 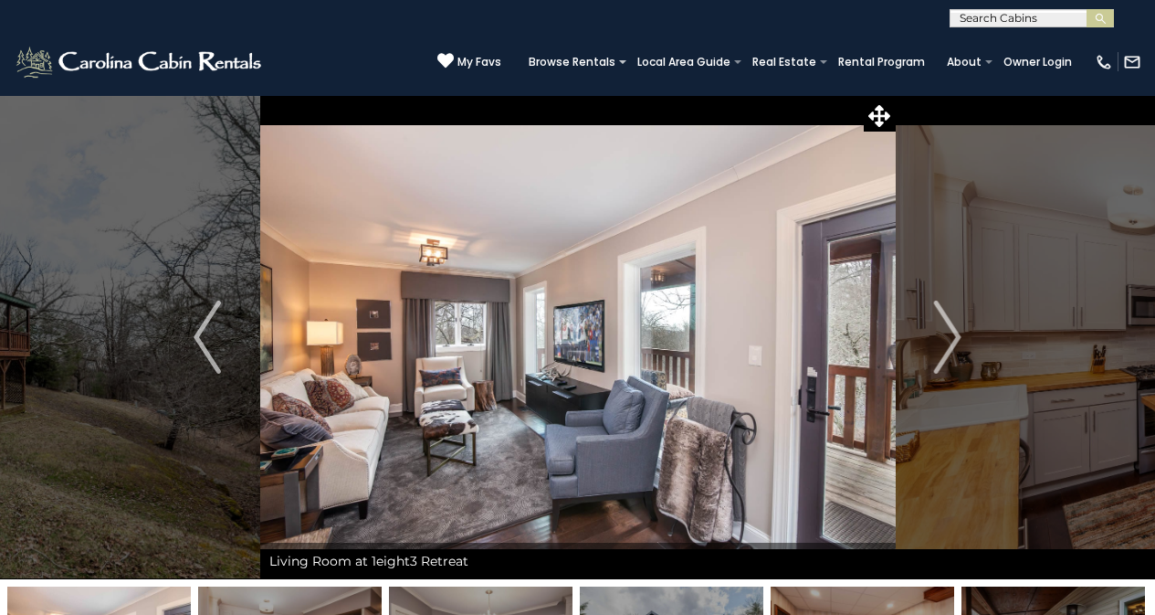 I want to click on button: Previous, so click(x=207, y=337).